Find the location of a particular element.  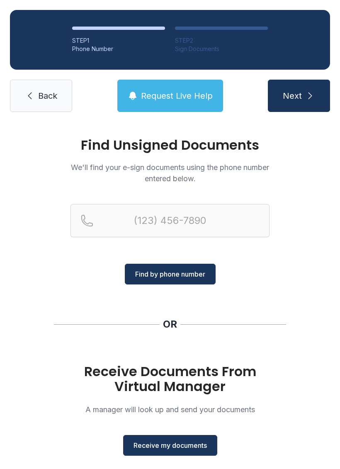

p: We'll find your e-sign documents using the phone number entered below. is located at coordinates (170, 173).